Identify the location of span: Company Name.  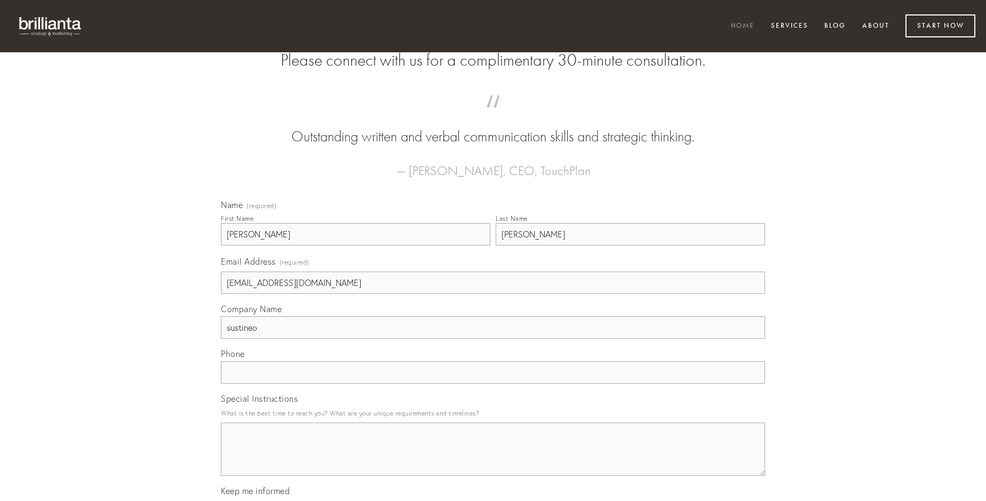
(251, 309).